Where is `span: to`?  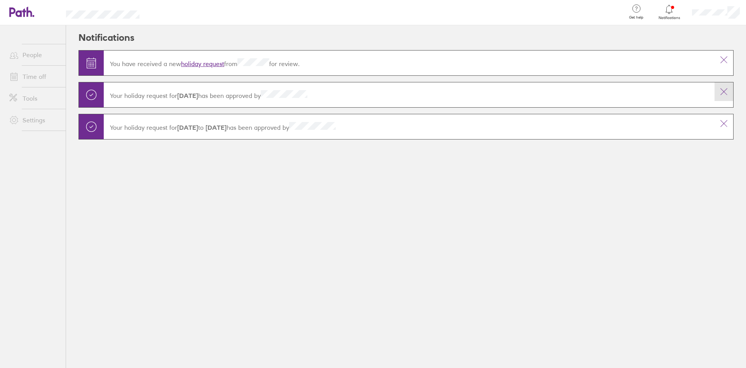 span: to is located at coordinates (202, 127).